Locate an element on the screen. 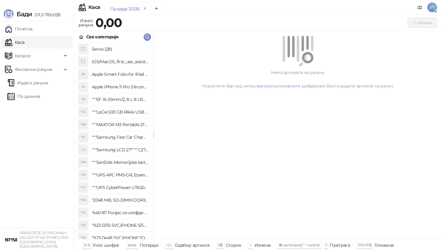 The height and width of the screenshot is (251, 442). img: Logo is located at coordinates (9, 14).